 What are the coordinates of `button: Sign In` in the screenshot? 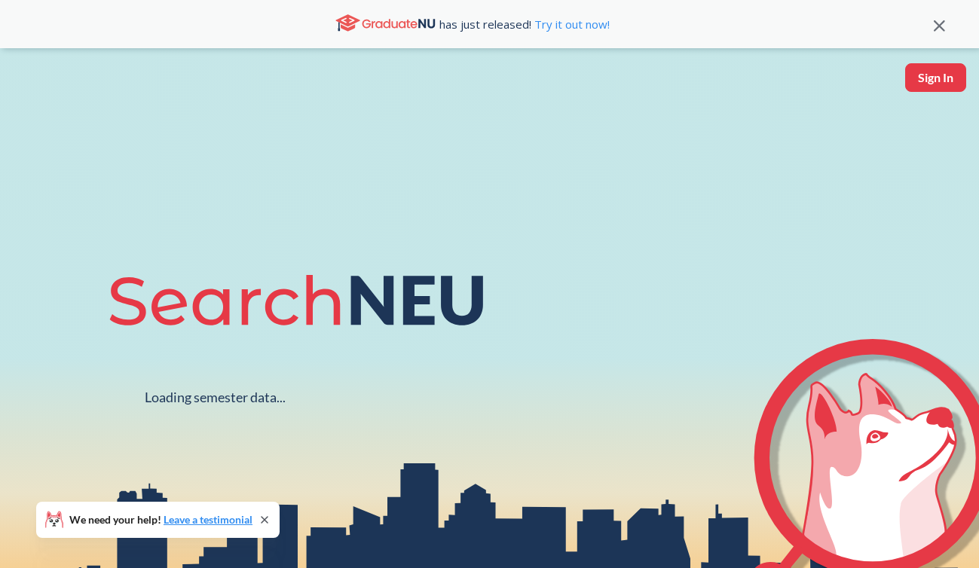 It's located at (935, 78).